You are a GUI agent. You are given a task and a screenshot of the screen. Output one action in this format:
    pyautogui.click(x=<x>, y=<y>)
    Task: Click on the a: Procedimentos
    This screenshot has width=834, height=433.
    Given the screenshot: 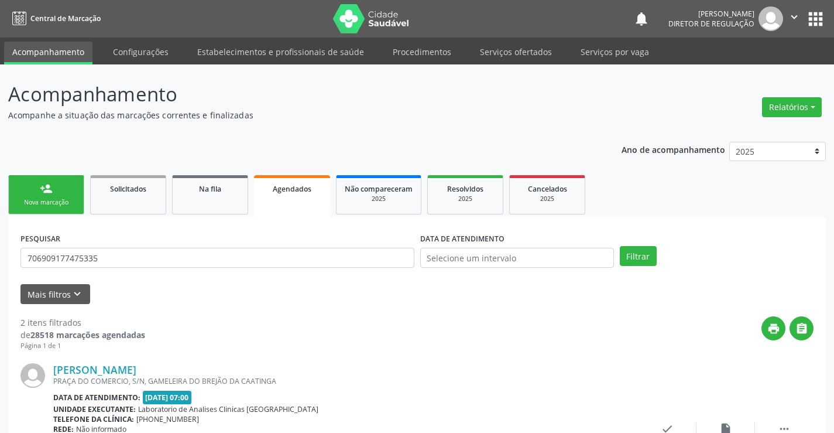 What is the action you would take?
    pyautogui.click(x=422, y=52)
    